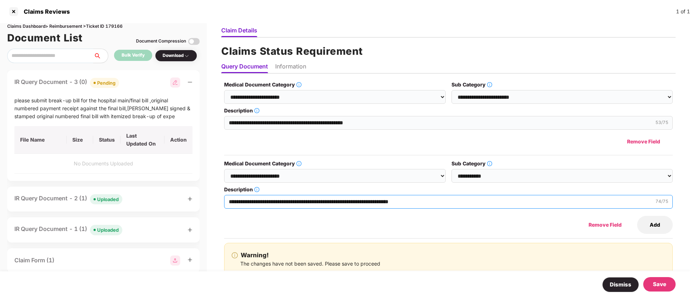 The width and height of the screenshot is (690, 298). I want to click on div: 1 of 1, so click(683, 12).